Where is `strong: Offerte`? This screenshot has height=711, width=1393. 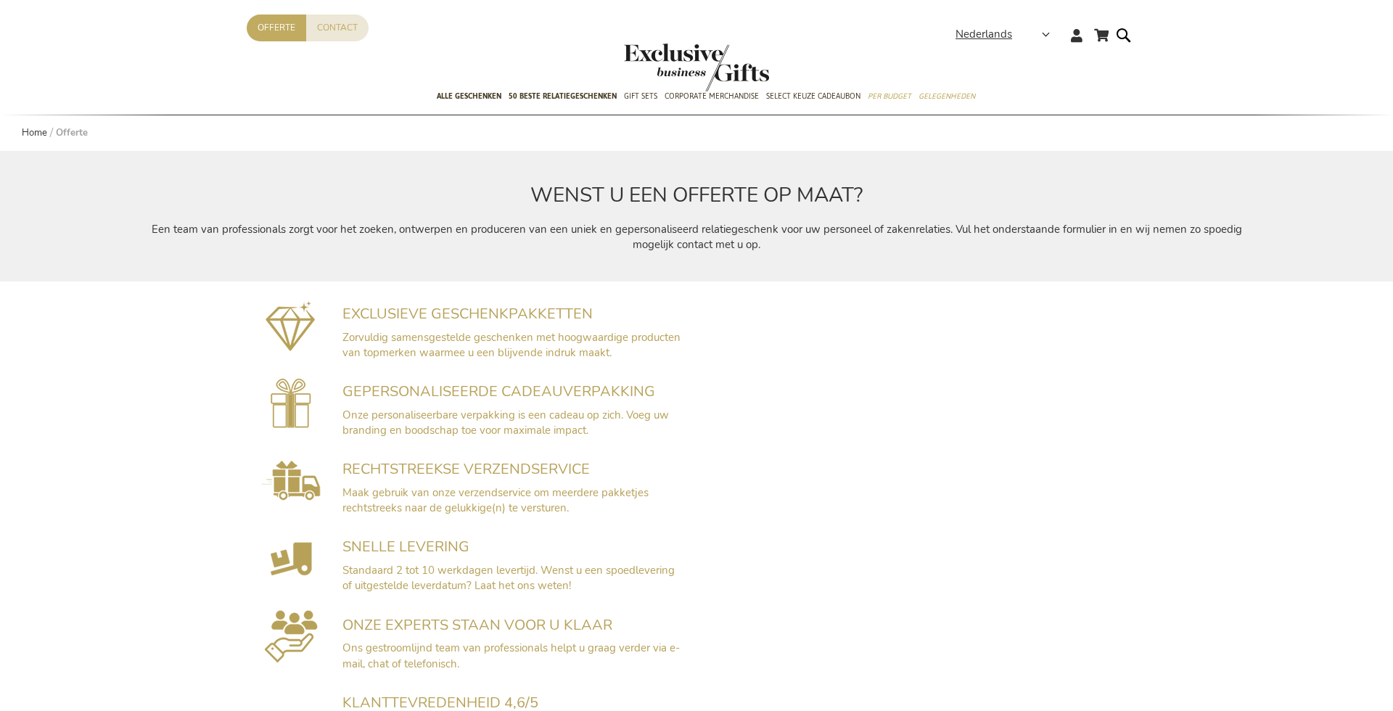 strong: Offerte is located at coordinates (72, 133).